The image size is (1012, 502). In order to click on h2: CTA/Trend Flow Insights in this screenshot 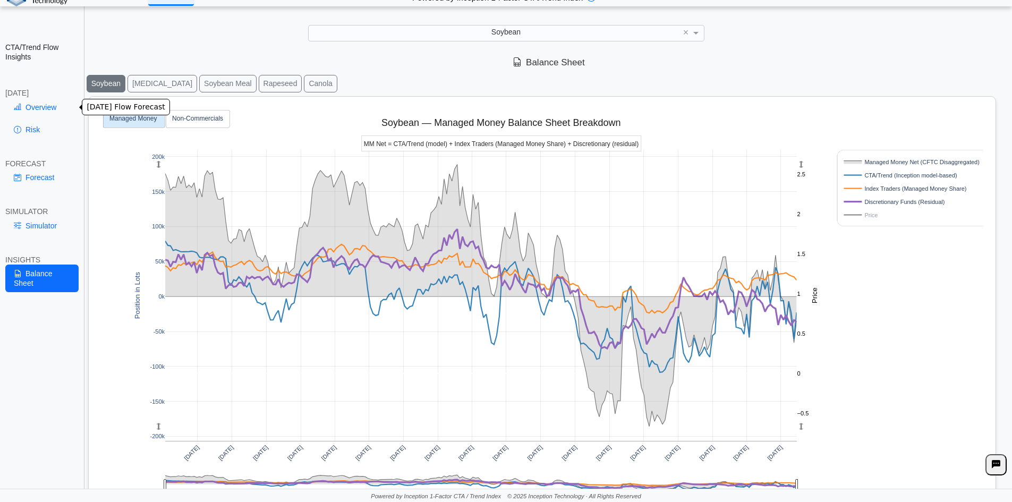, I will do `click(42, 52)`.